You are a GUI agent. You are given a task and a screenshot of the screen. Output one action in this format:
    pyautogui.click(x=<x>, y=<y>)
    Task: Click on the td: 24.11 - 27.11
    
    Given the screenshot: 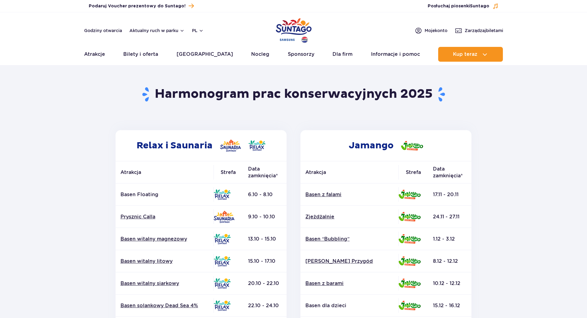 What is the action you would take?
    pyautogui.click(x=450, y=217)
    